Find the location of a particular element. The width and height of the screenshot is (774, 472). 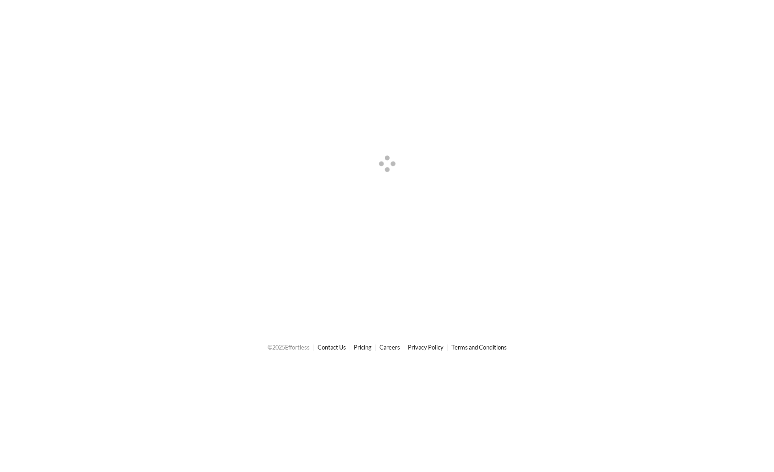

span: © 2025 Effortless is located at coordinates (289, 347).